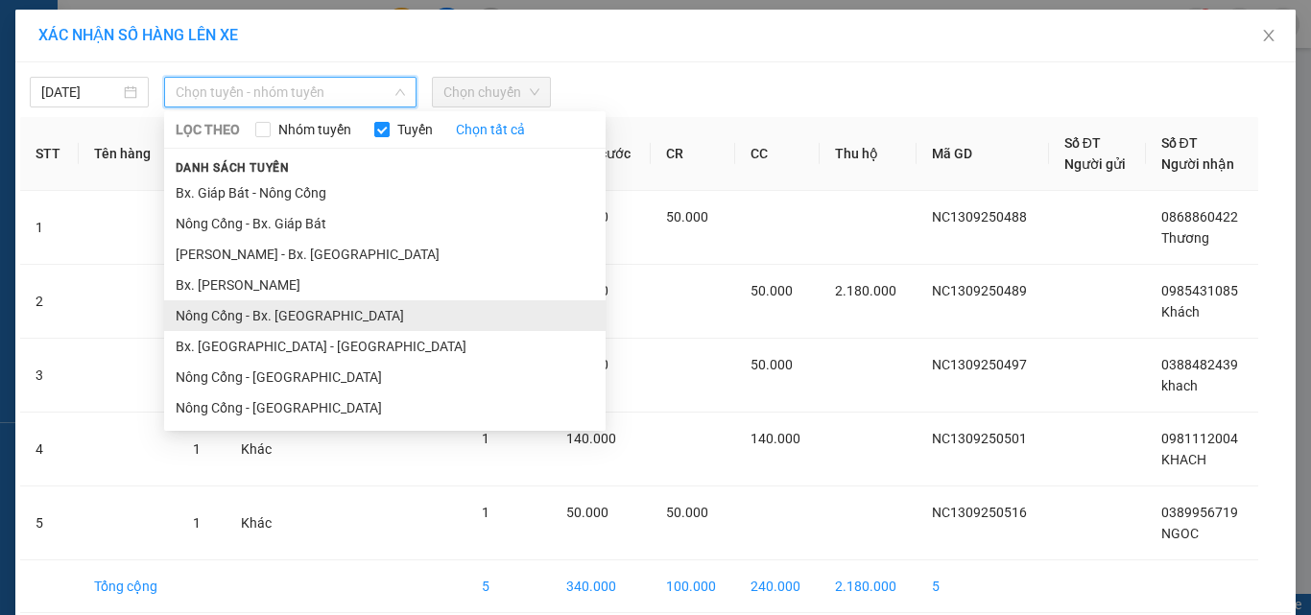  Describe the element at coordinates (777, 154) in the screenshot. I see `th: CC` at that location.